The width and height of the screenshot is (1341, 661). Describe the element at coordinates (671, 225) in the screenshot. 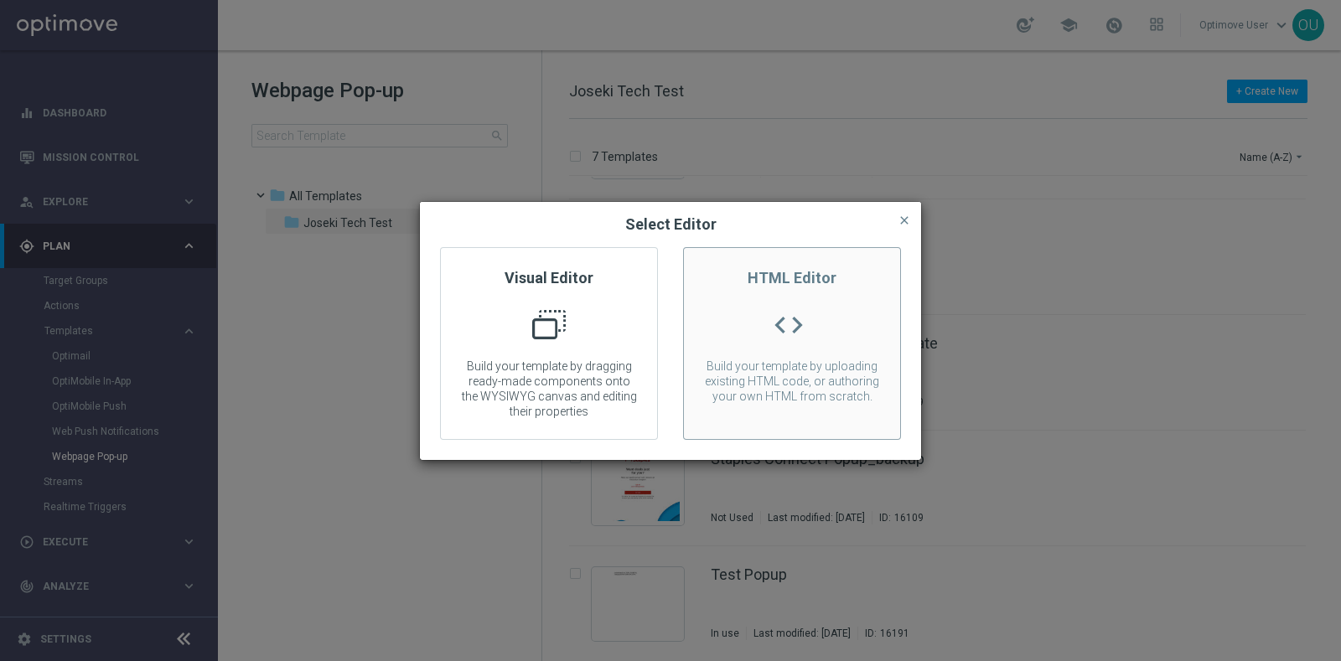

I see `h2: Select Editor` at that location.